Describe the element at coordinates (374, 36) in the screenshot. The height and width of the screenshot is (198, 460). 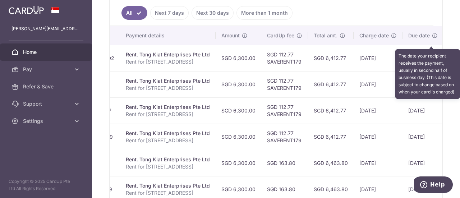
I see `span: Charge date` at that location.